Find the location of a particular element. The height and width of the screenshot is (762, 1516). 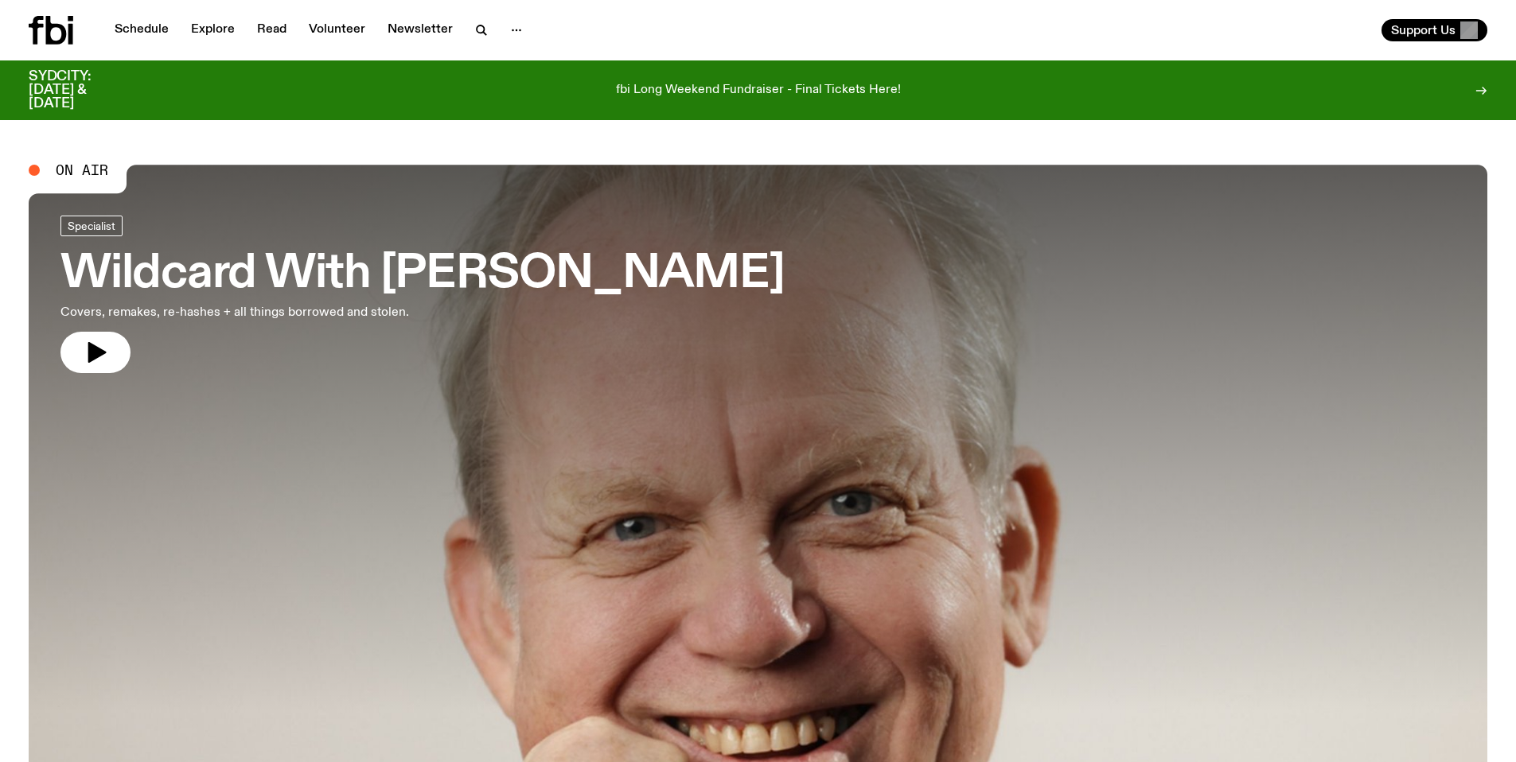

a: Schedule is located at coordinates (142, 30).